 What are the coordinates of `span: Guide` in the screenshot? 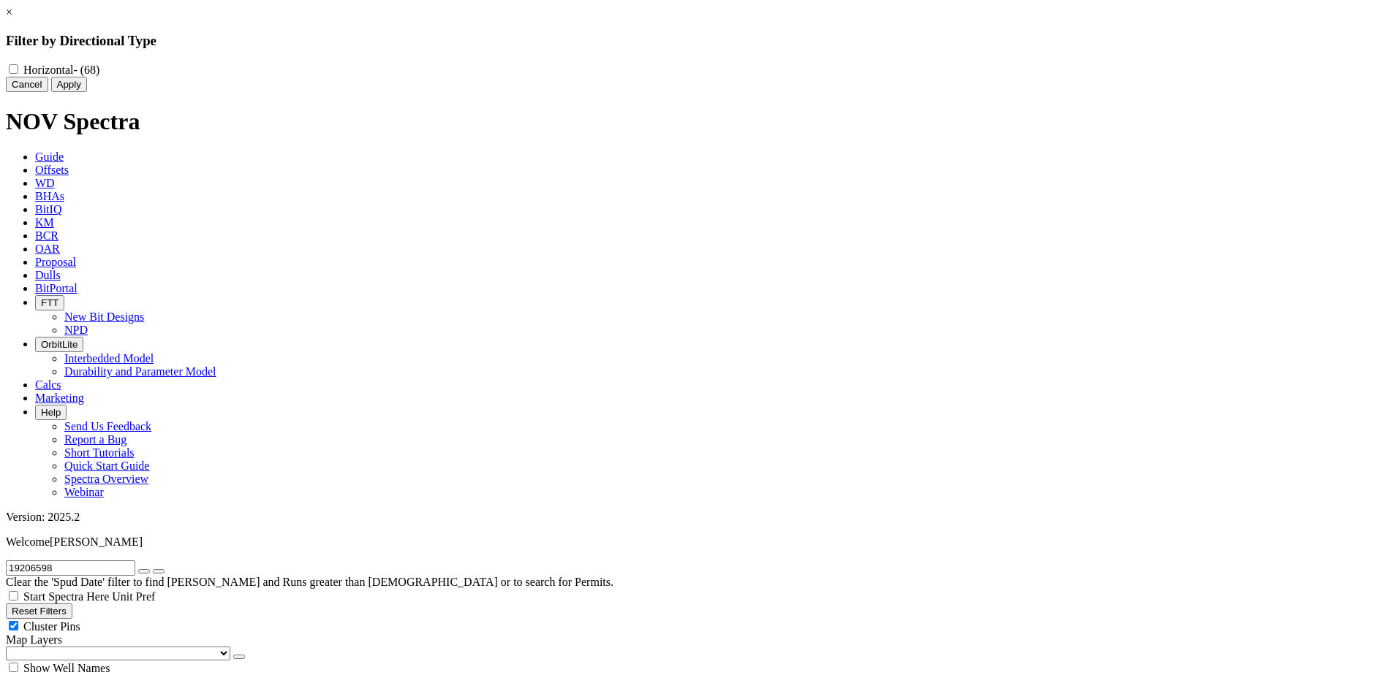 It's located at (49, 156).